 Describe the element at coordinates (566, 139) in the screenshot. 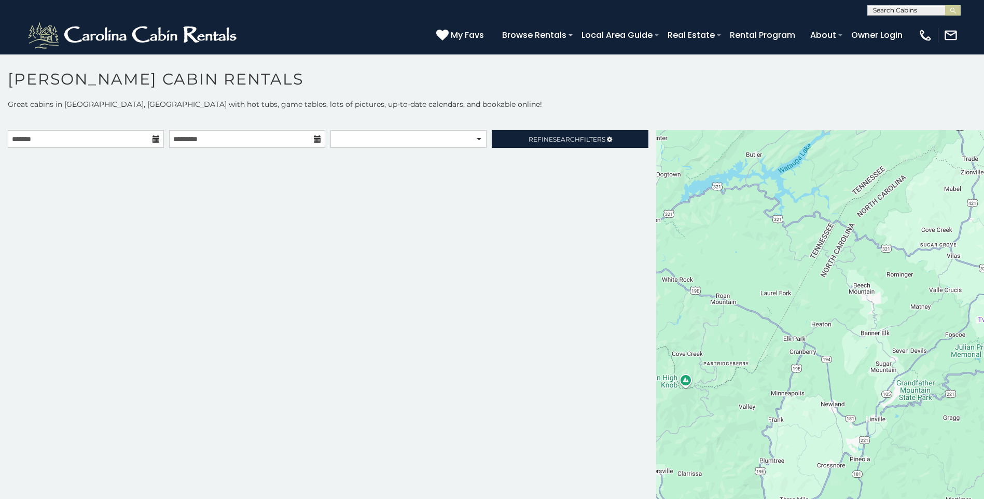

I see `span: Search` at that location.